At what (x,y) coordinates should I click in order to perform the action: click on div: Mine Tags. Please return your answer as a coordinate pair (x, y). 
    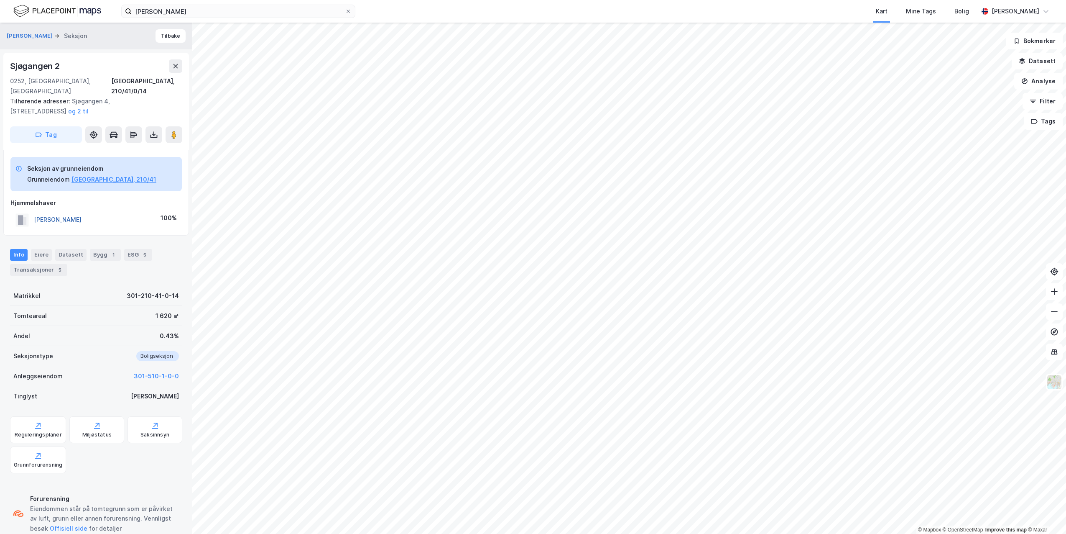
    Looking at the image, I should click on (921, 11).